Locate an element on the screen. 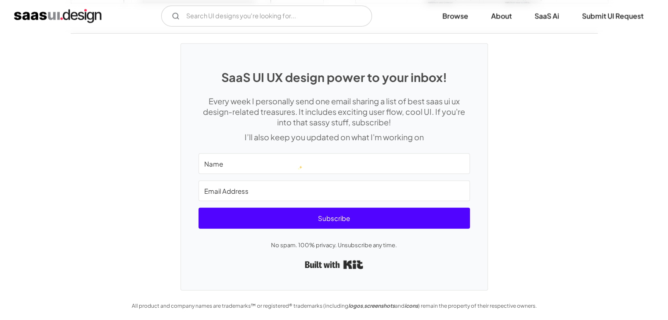  a: Built with Kit is located at coordinates (334, 265).